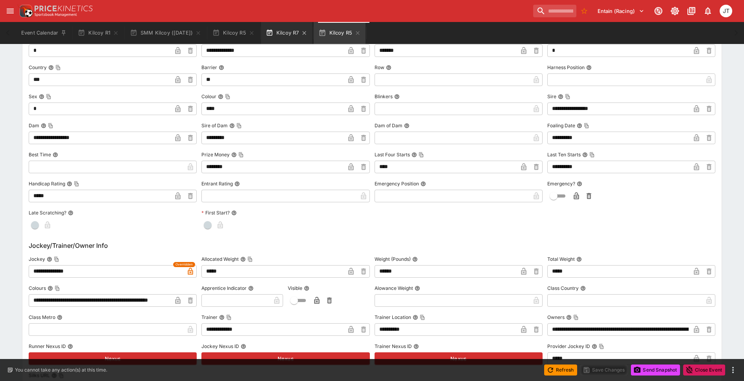 This screenshot has width=744, height=381. I want to click on button: ColourCopy To Clipboard, so click(221, 97).